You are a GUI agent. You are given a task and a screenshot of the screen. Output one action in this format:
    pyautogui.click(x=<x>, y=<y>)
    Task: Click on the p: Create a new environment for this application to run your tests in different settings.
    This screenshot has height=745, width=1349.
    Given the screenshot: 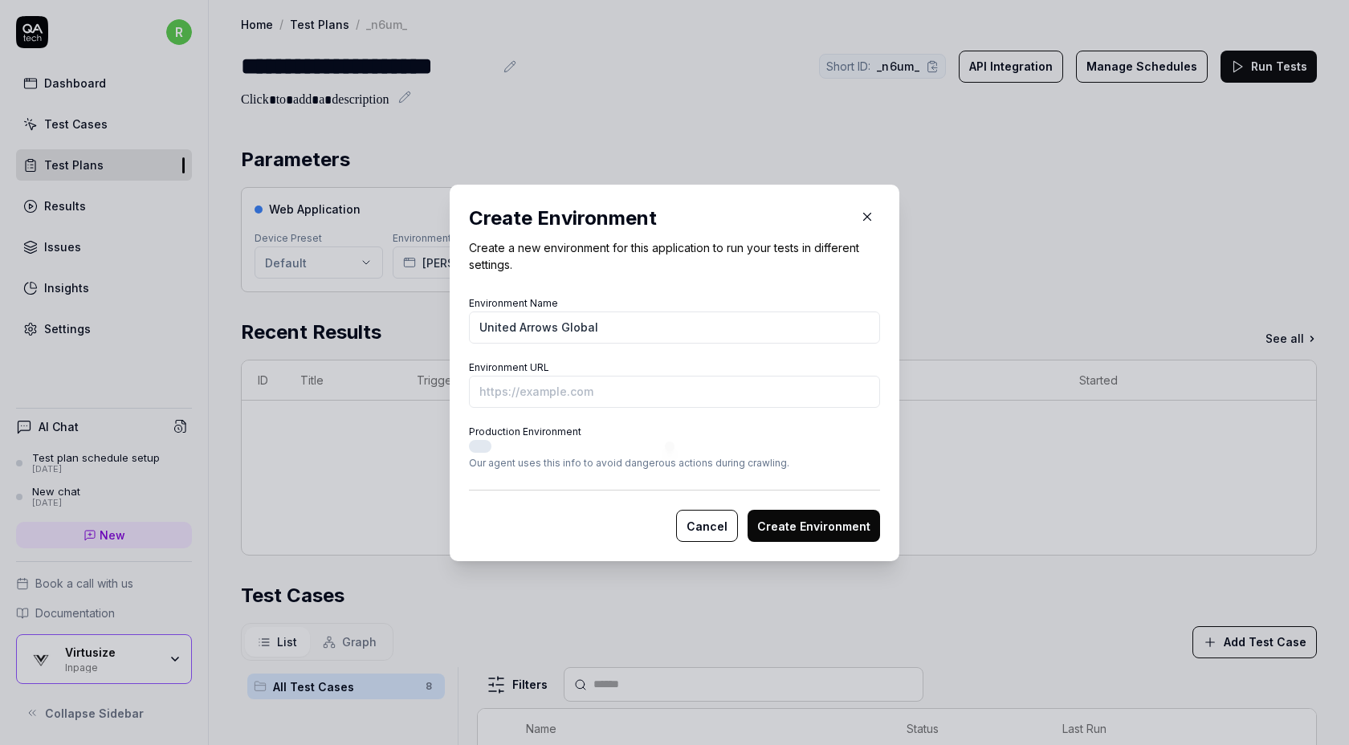 What is the action you would take?
    pyautogui.click(x=675, y=256)
    